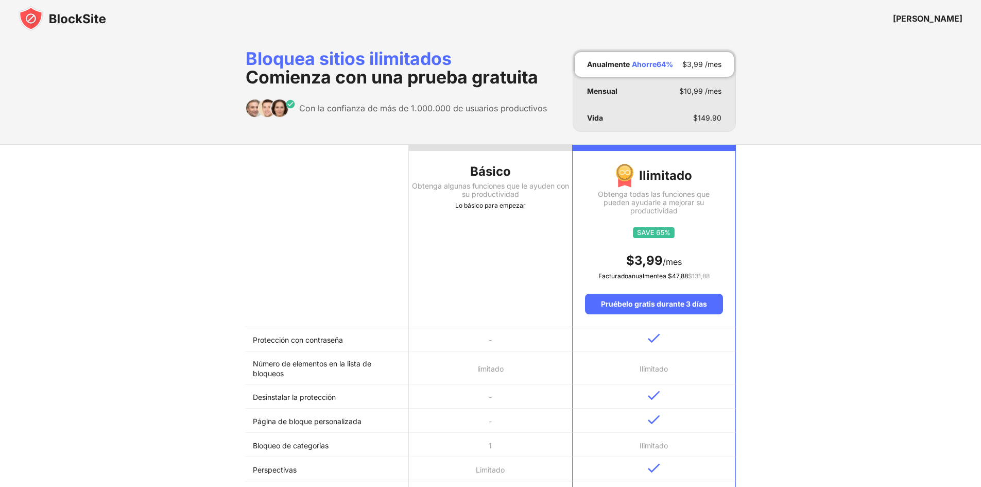 This screenshot has width=981, height=487. Describe the element at coordinates (654, 202) in the screenshot. I see `font: Obtenga todas las funciones que pueden ayudarle a mejorar su productividad` at that location.